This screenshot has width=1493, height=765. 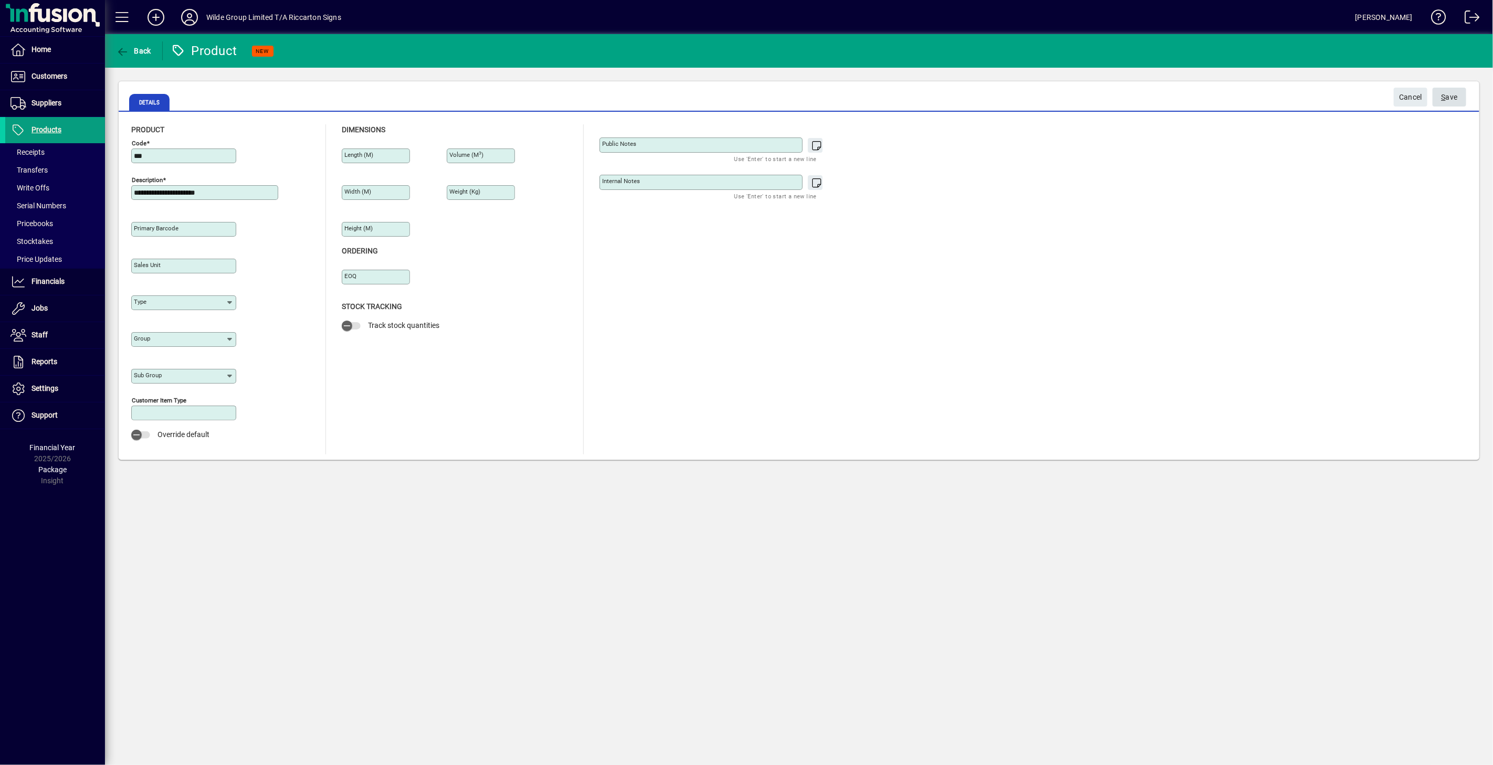 What do you see at coordinates (55, 77) in the screenshot?
I see `a: Customers` at bounding box center [55, 77].